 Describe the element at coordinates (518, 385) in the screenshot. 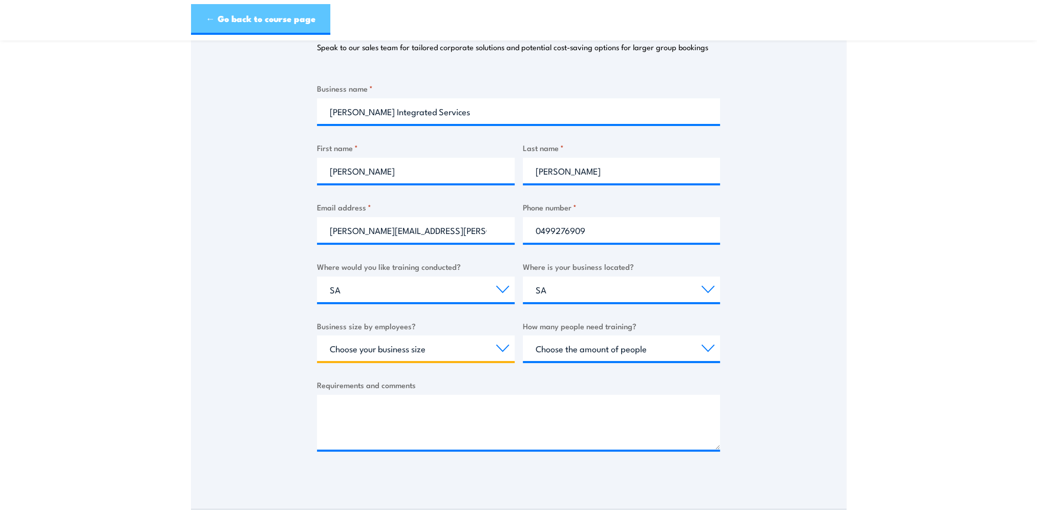

I see `label: Requirements and comments` at that location.